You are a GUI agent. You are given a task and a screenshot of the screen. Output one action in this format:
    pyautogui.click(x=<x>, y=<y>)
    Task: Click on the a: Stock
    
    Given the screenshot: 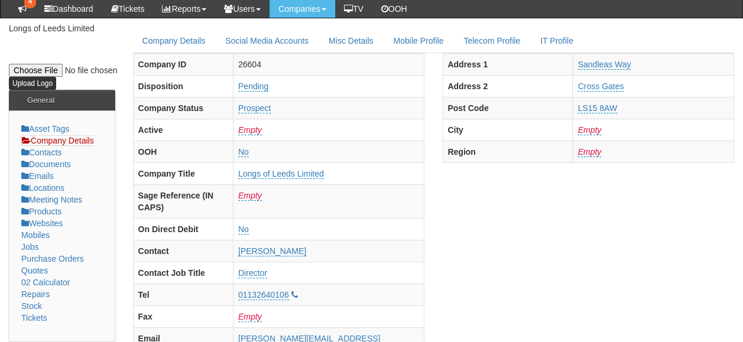 What is the action you would take?
    pyautogui.click(x=31, y=306)
    